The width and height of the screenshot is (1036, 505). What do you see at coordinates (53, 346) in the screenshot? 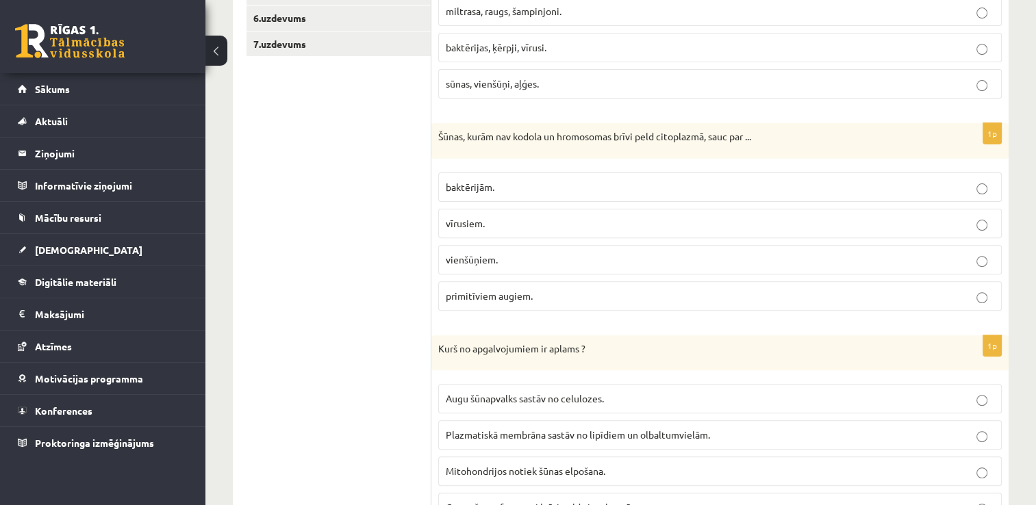
I see `span: Atzīmes` at bounding box center [53, 346].